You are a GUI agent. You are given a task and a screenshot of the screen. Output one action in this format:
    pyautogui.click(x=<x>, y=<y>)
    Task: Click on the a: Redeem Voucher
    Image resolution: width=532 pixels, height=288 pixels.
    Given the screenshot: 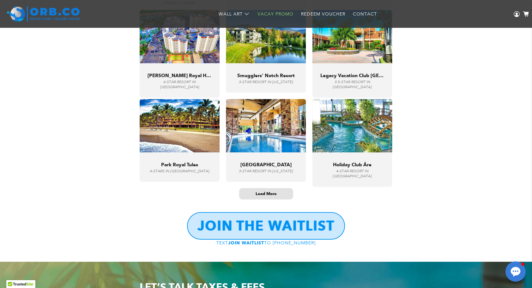 What is the action you would take?
    pyautogui.click(x=323, y=14)
    